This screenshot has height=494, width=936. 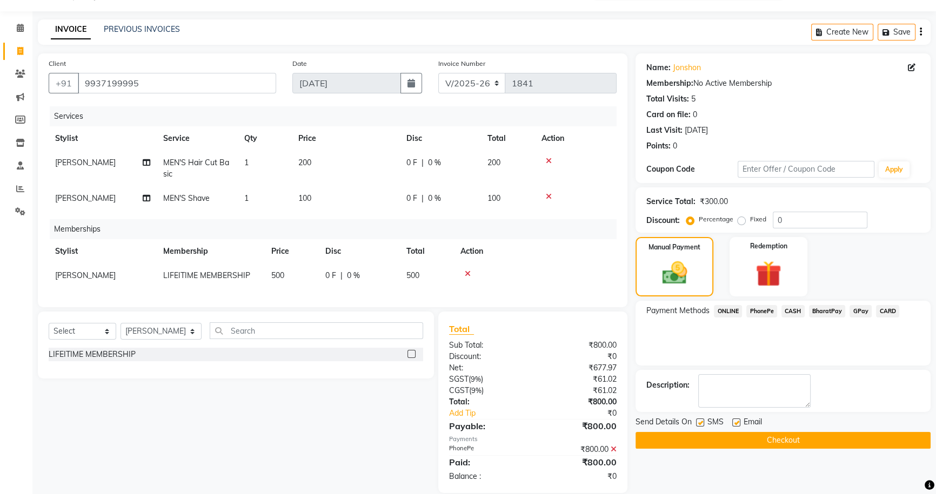 I want to click on div: Total:, so click(x=487, y=402).